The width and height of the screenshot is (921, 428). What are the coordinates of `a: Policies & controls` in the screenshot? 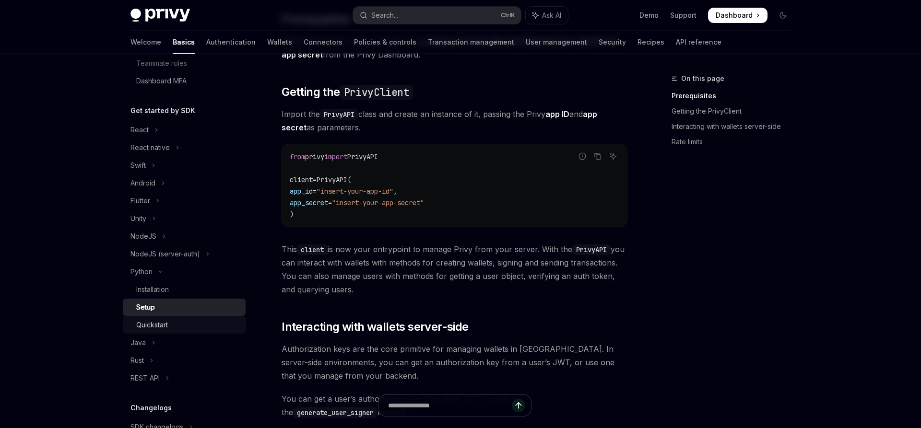 It's located at (385, 42).